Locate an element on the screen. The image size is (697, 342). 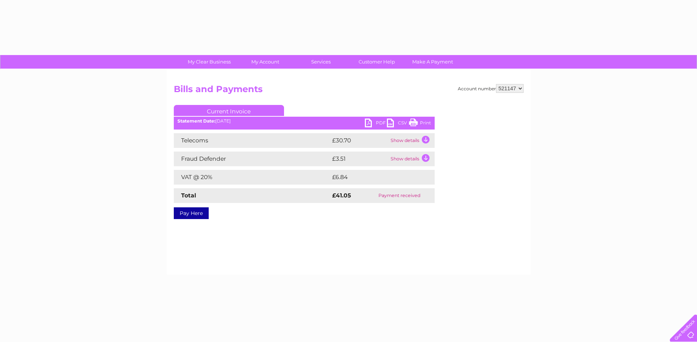
a: Services is located at coordinates (321, 62).